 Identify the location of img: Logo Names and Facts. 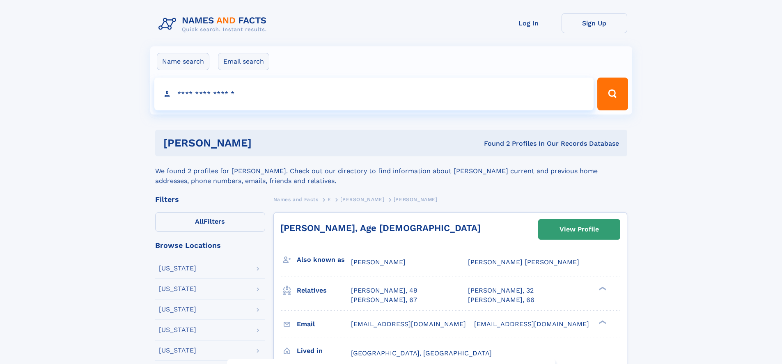
(214, 24).